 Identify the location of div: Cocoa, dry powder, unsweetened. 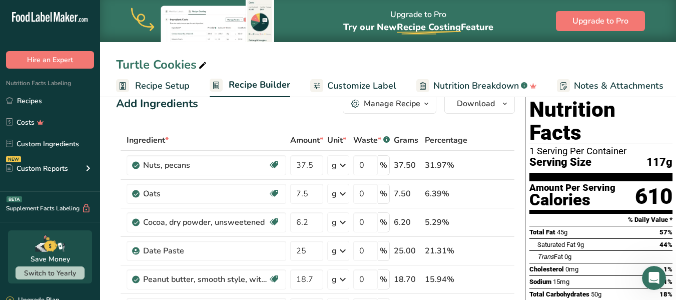
(206, 222).